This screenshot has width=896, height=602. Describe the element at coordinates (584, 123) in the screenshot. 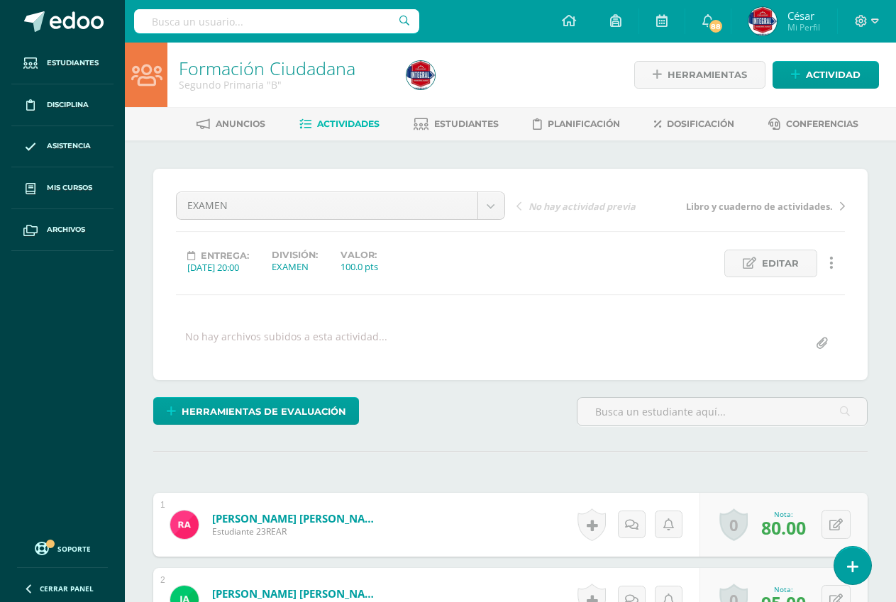

I see `span: Planificación` at that location.